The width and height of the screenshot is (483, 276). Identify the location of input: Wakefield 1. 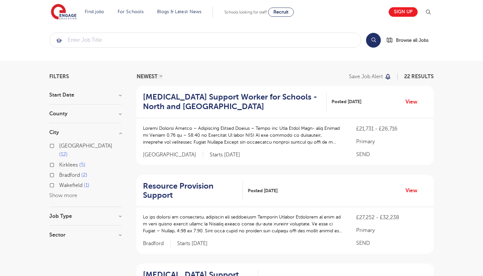
(61, 184).